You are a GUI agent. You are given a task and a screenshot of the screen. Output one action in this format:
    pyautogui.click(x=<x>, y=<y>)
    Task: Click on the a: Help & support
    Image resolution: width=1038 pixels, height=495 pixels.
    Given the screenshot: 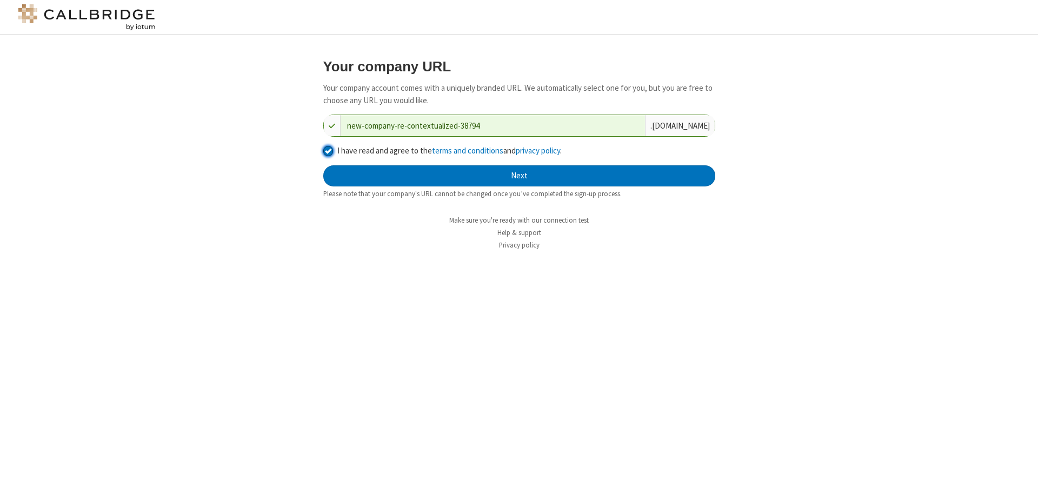 What is the action you would take?
    pyautogui.click(x=519, y=232)
    